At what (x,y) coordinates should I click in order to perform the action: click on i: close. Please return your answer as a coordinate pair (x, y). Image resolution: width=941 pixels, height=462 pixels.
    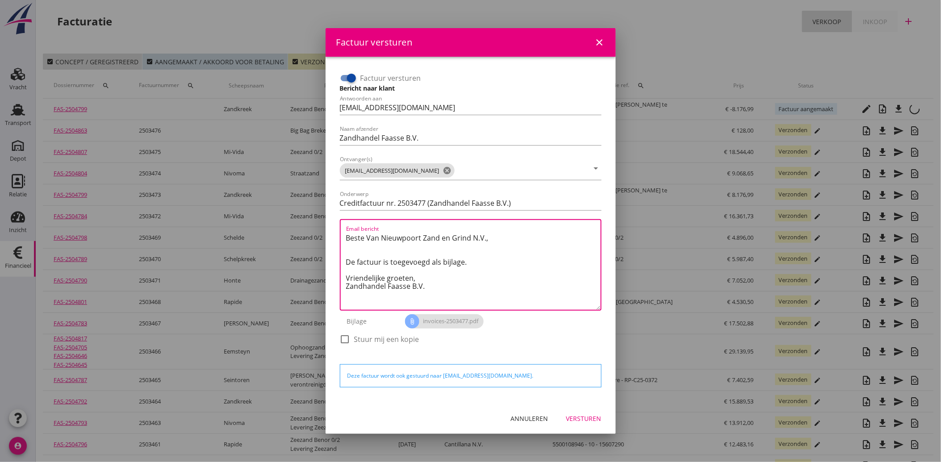
    Looking at the image, I should click on (600, 42).